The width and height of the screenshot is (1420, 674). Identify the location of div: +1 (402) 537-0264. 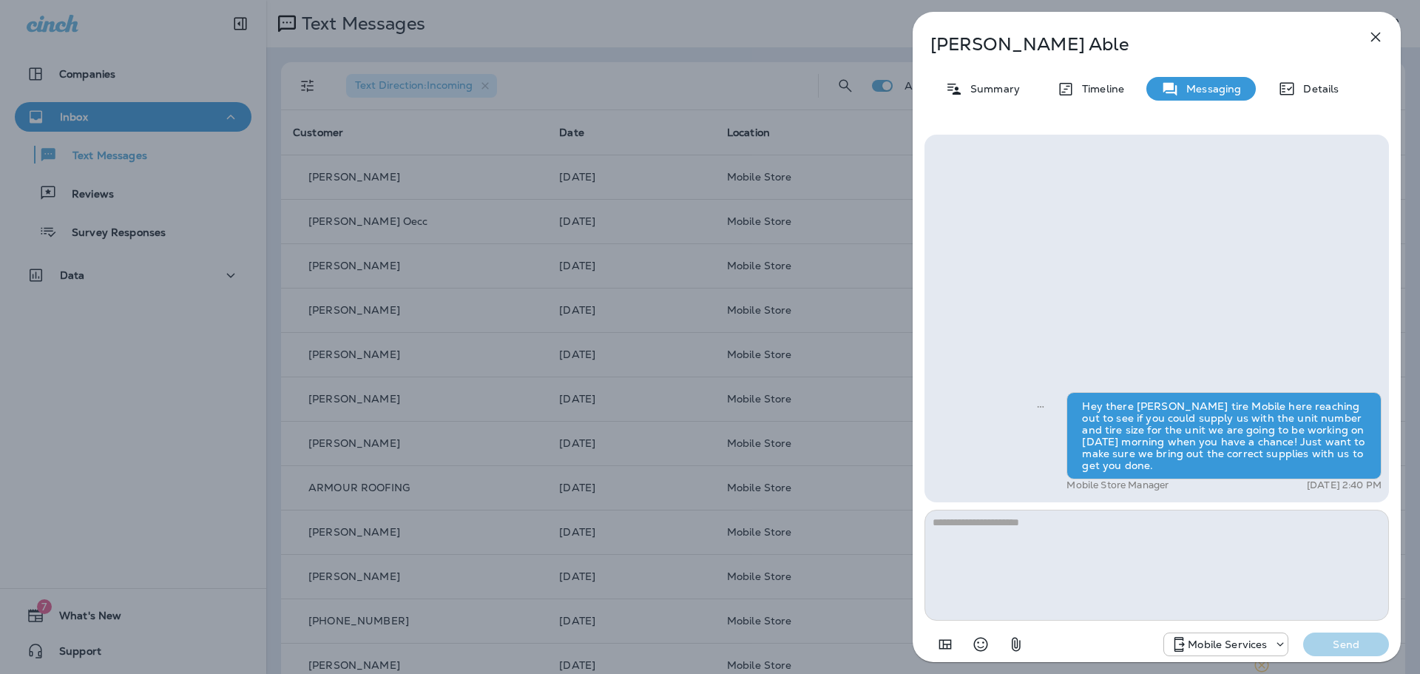
(1226, 644).